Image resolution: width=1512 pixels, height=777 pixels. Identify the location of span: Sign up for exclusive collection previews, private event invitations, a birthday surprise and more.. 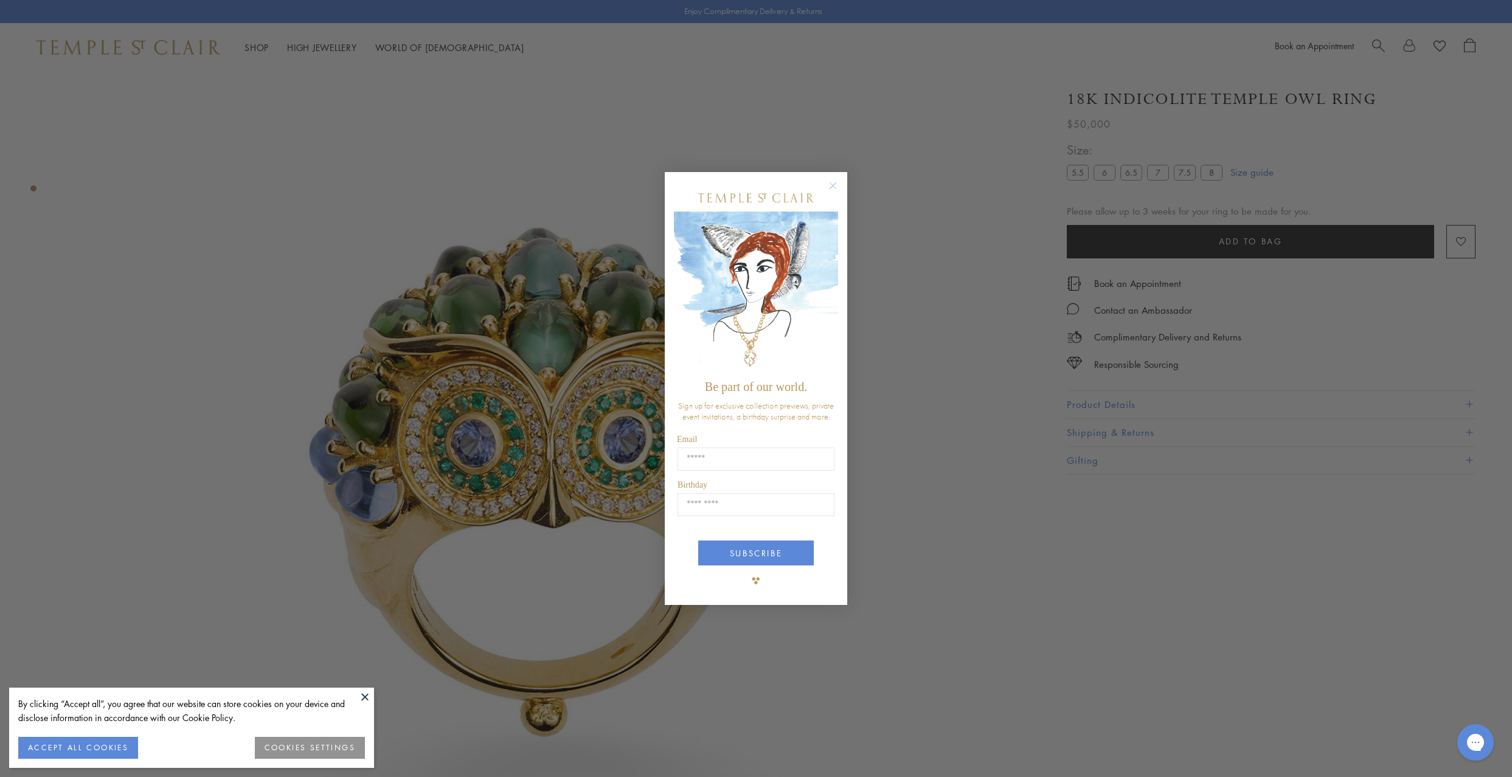
(756, 411).